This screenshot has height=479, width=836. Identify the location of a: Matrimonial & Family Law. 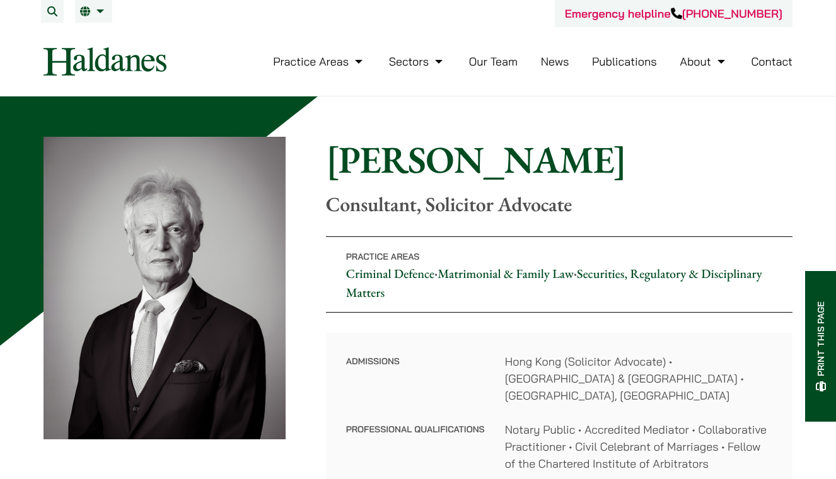
(506, 274).